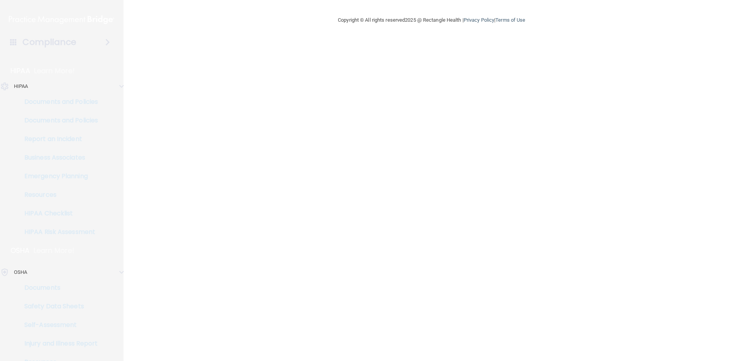  Describe the element at coordinates (58, 287) in the screenshot. I see `p: Documents` at that location.